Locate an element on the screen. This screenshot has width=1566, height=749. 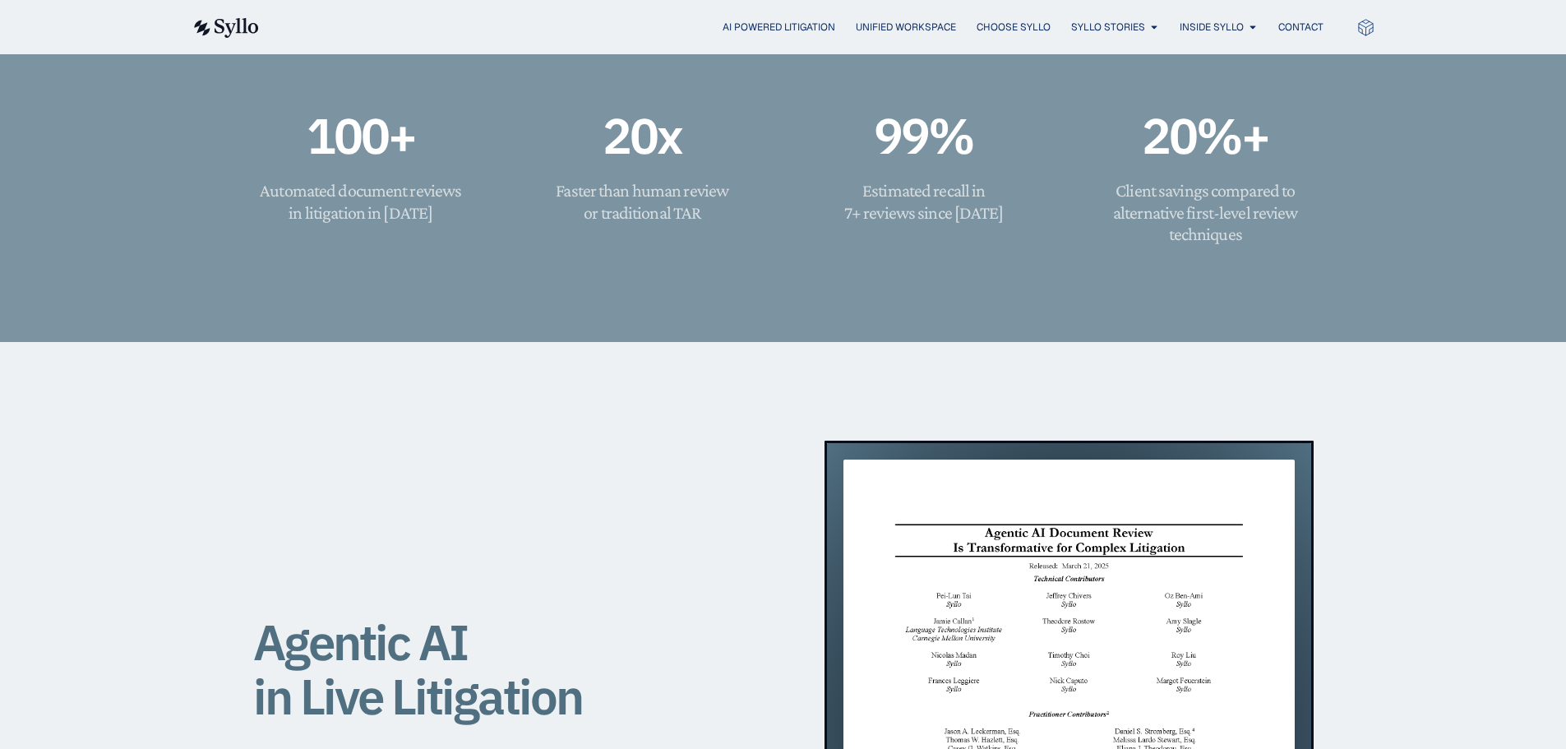
a: Inside Syllo is located at coordinates (1211, 27).